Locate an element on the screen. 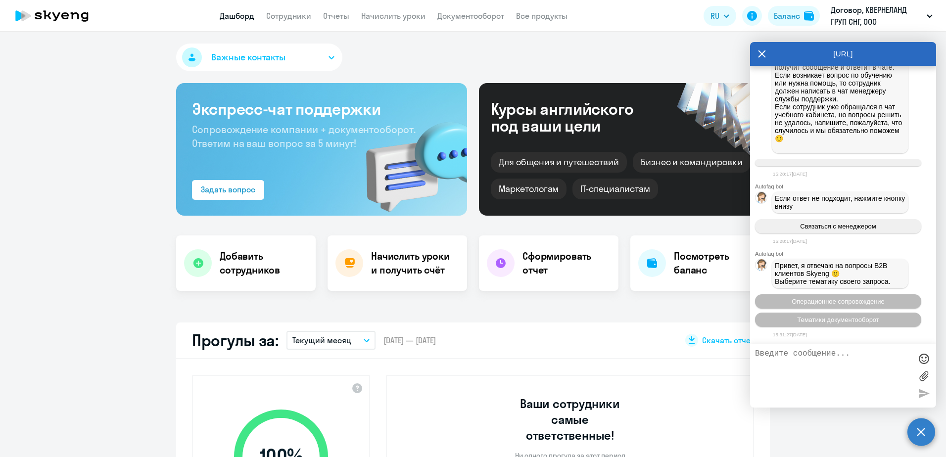 The width and height of the screenshot is (946, 457). span: Важные контакты is located at coordinates (248, 57).